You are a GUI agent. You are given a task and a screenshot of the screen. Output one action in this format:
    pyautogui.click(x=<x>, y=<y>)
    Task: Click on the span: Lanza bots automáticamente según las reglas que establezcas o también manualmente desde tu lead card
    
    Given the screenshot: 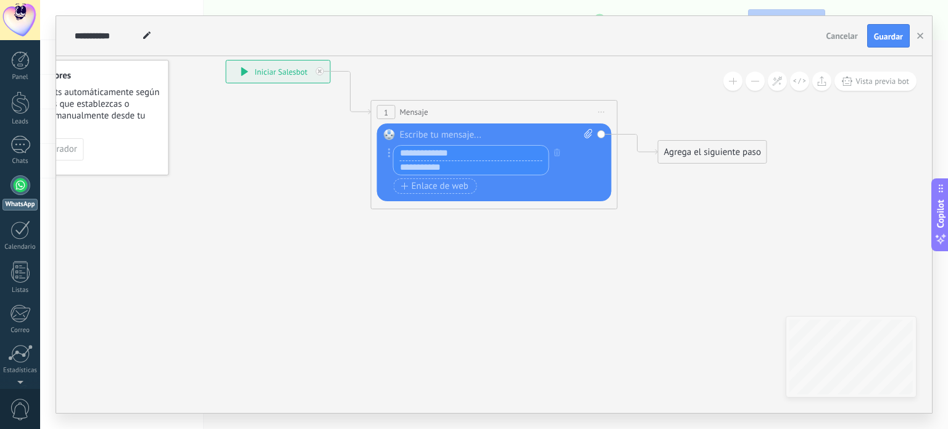 What is the action you would take?
    pyautogui.click(x=90, y=110)
    